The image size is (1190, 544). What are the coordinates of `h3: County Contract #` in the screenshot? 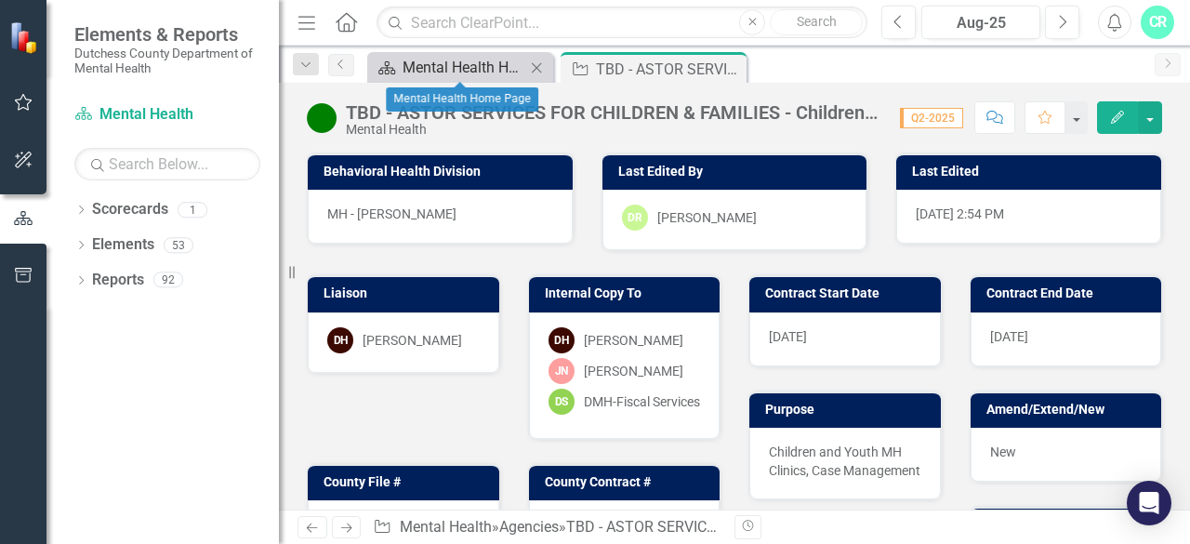 It's located at (627, 481).